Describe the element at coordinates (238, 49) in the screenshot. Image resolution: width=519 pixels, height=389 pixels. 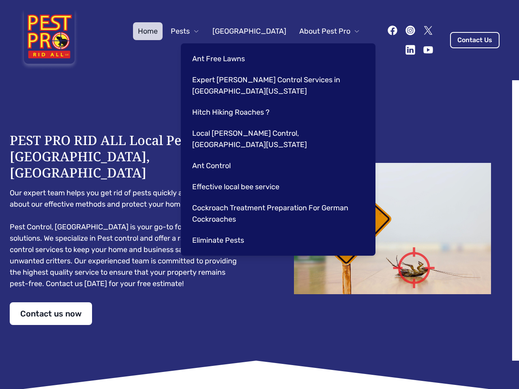
I see `button: Pest Control Community B2B` at that location.